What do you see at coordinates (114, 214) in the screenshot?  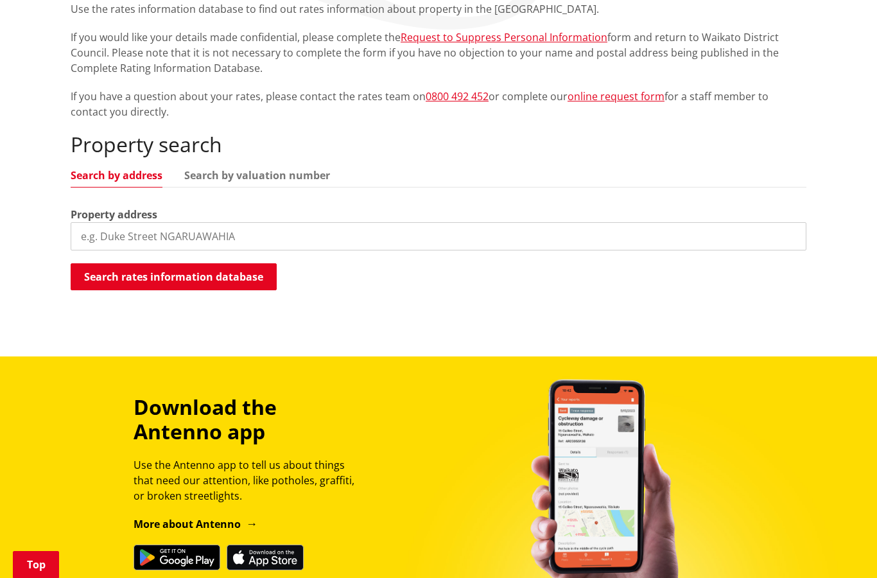 I see `label: Property address` at bounding box center [114, 214].